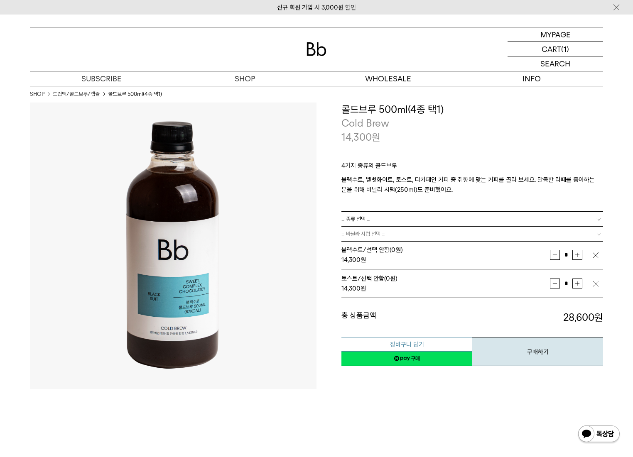  What do you see at coordinates (317, 7) in the screenshot?
I see `a: 신규 회원 가입 시 3,000원 할인` at bounding box center [317, 7].